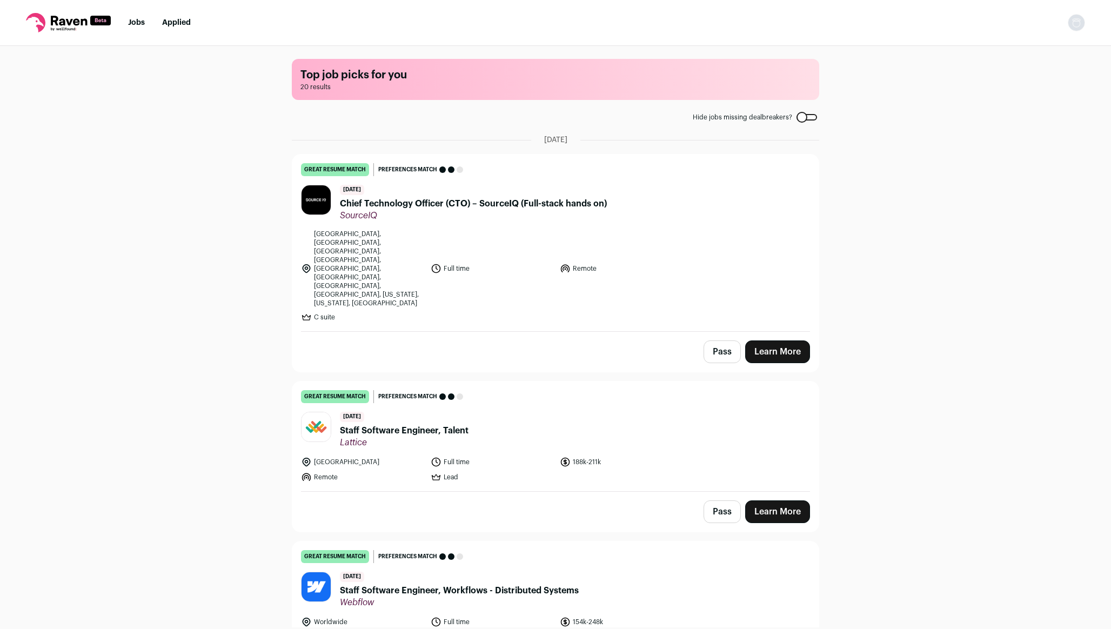 This screenshot has height=629, width=1111. What do you see at coordinates (404, 431) in the screenshot?
I see `span: Staff Software Engineer, Talent` at bounding box center [404, 431].